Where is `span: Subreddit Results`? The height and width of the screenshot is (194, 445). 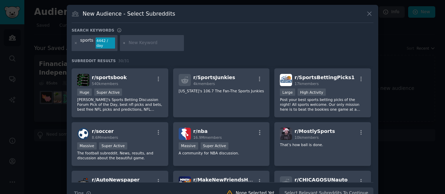
span: Subreddit Results is located at coordinates (93, 61).